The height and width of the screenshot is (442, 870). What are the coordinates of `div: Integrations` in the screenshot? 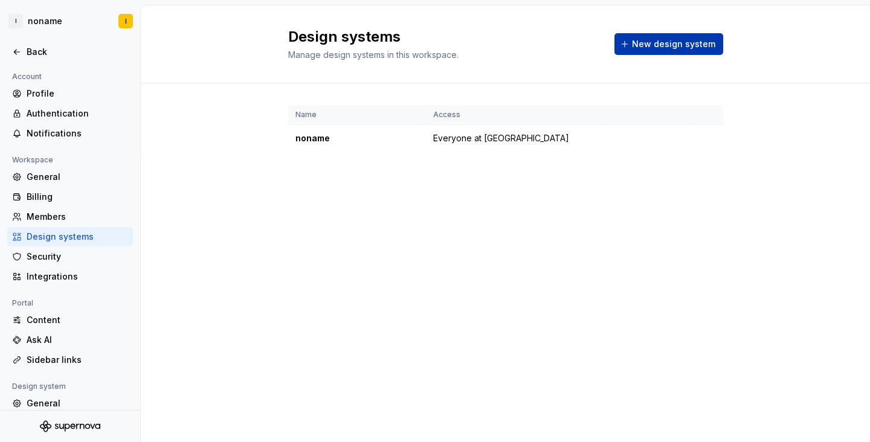 It's located at (77, 277).